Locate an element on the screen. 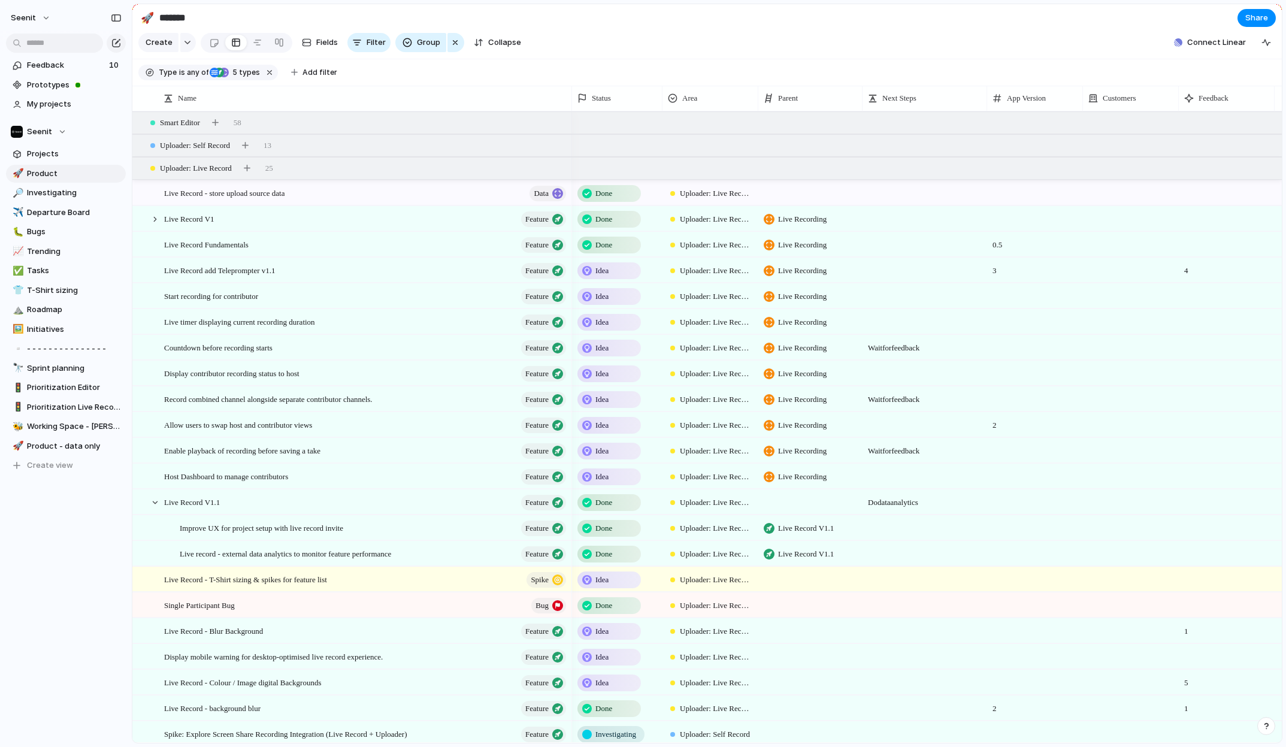  span: 13 is located at coordinates (267, 145).